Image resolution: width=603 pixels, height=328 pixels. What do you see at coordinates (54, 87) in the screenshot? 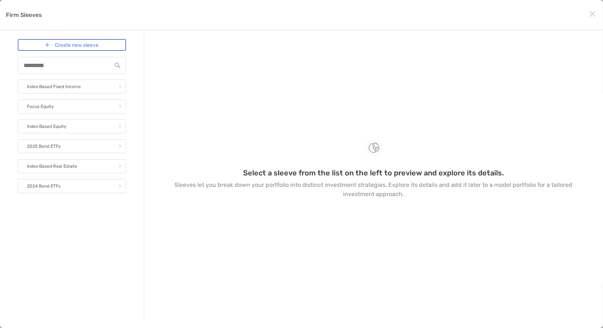
I see `p: Index Based Fixed Income` at bounding box center [54, 87].